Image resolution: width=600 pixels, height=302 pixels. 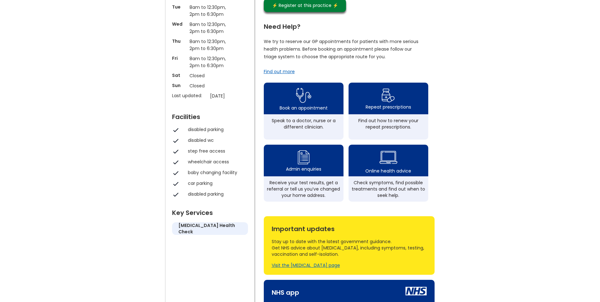 I want to click on div: baby changing facility, so click(x=216, y=172).